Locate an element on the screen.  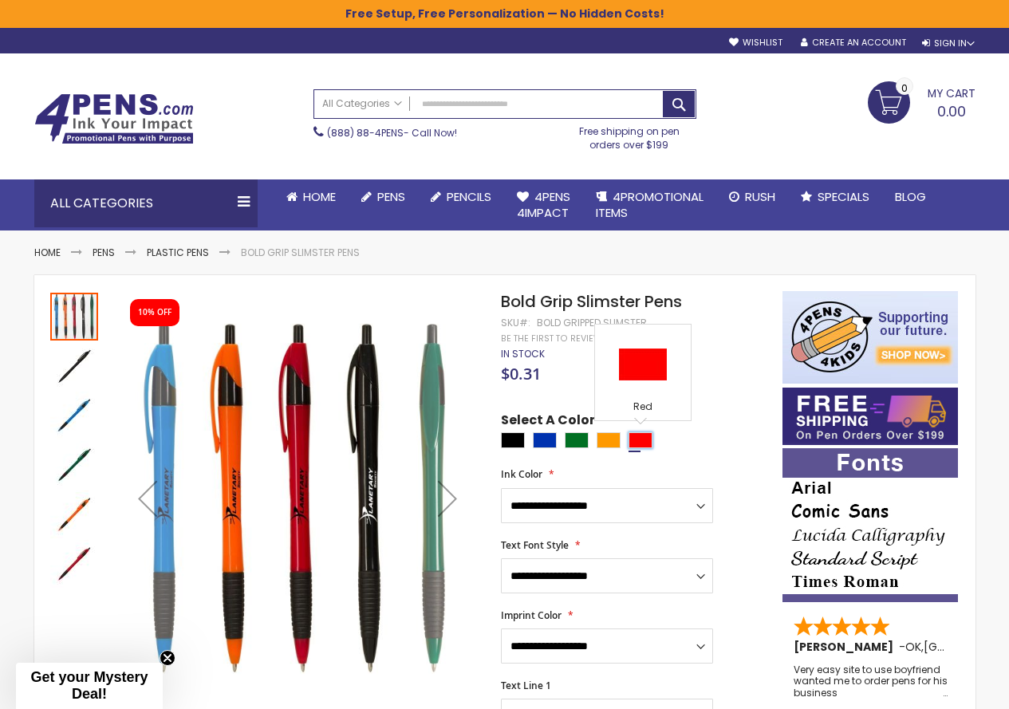
strong: SKU is located at coordinates (516, 322).